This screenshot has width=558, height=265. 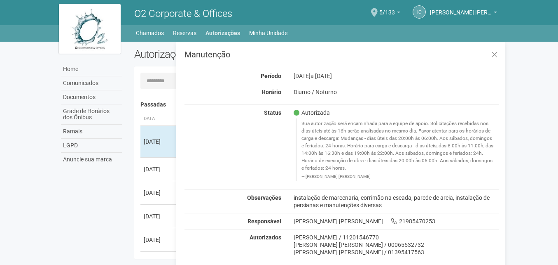 What do you see at coordinates (268, 33) in the screenshot?
I see `a: Minha Unidade` at bounding box center [268, 33].